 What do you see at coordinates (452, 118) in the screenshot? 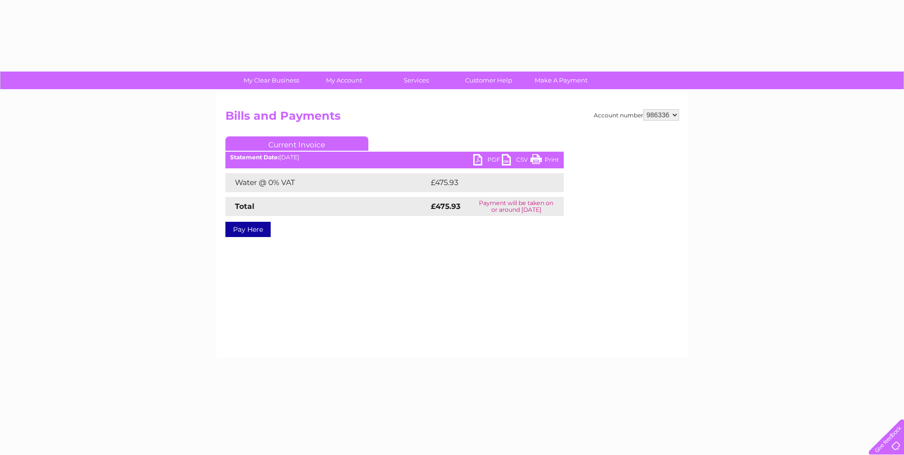
I see `h2: Bills and Payments` at bounding box center [452, 118].